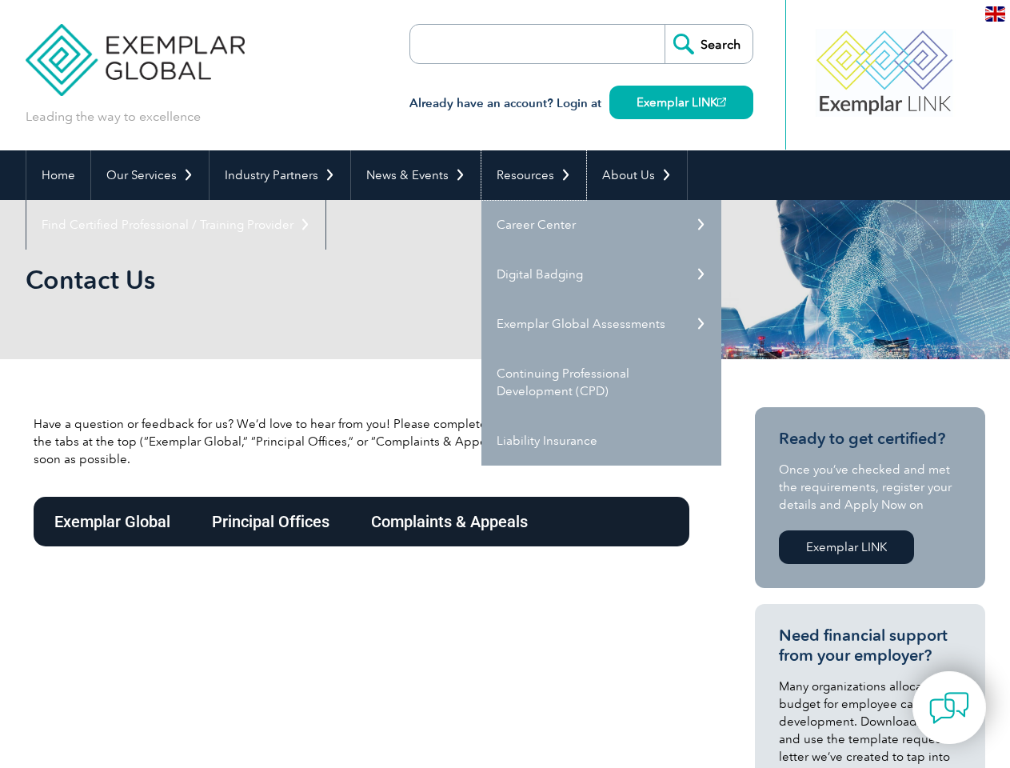 This screenshot has width=1010, height=768. I want to click on h1: Contact Us, so click(333, 279).